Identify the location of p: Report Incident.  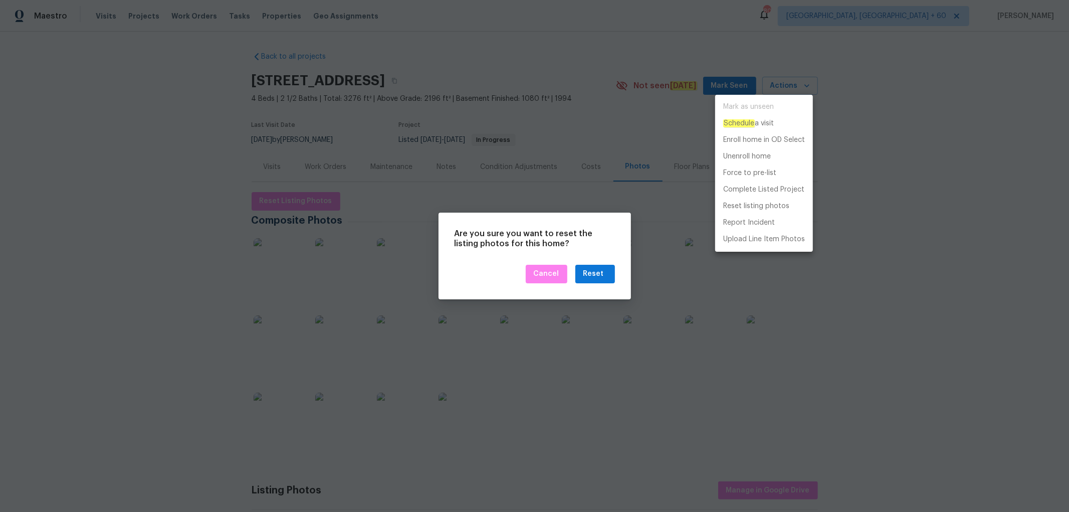
(749, 222).